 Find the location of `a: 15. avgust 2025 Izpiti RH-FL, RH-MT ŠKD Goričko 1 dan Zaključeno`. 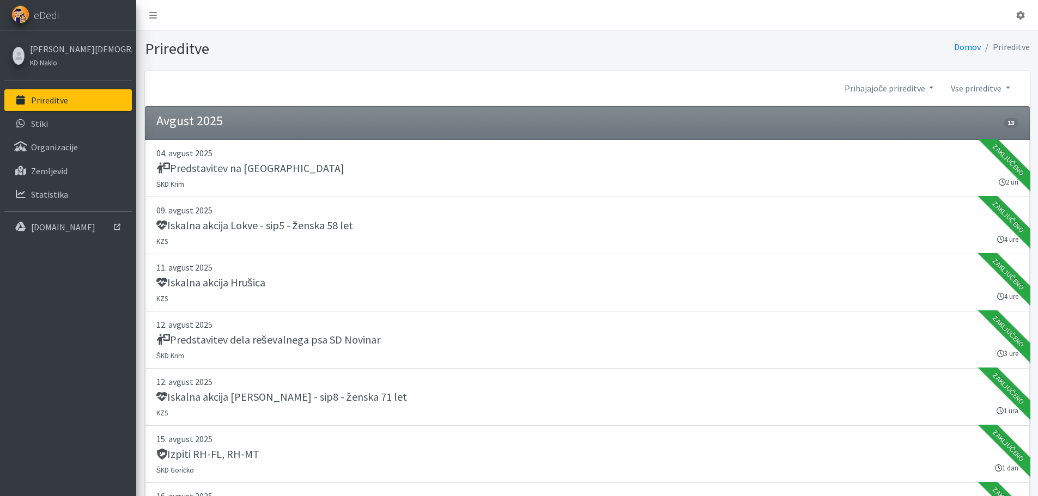

a: 15. avgust 2025 Izpiti RH-FL, RH-MT ŠKD Goričko 1 dan Zaključeno is located at coordinates (587, 454).